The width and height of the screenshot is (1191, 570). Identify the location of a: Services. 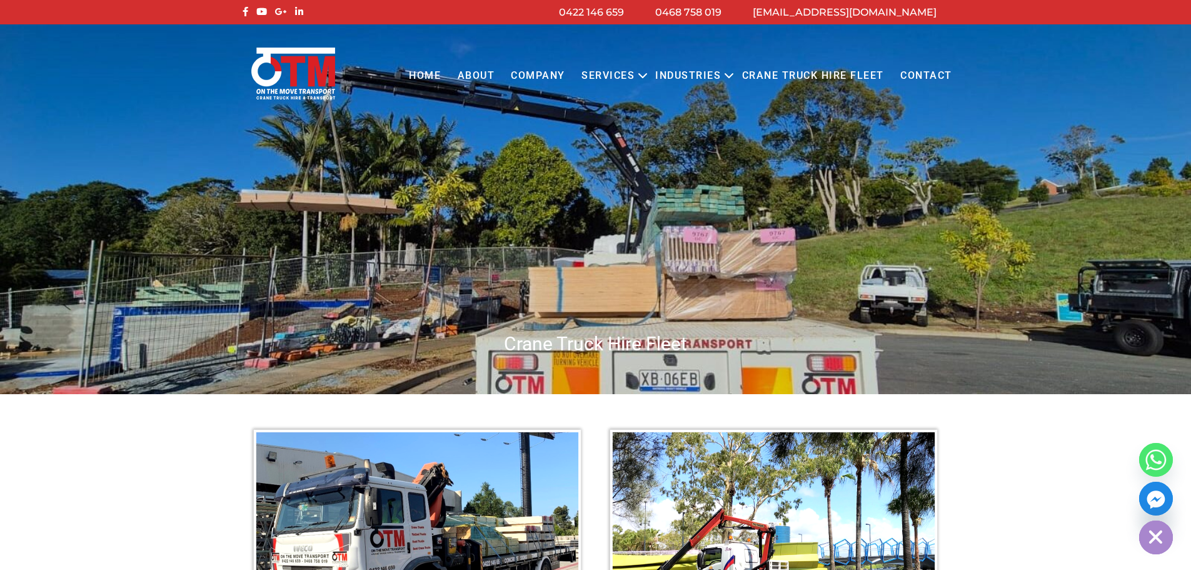
(608, 76).